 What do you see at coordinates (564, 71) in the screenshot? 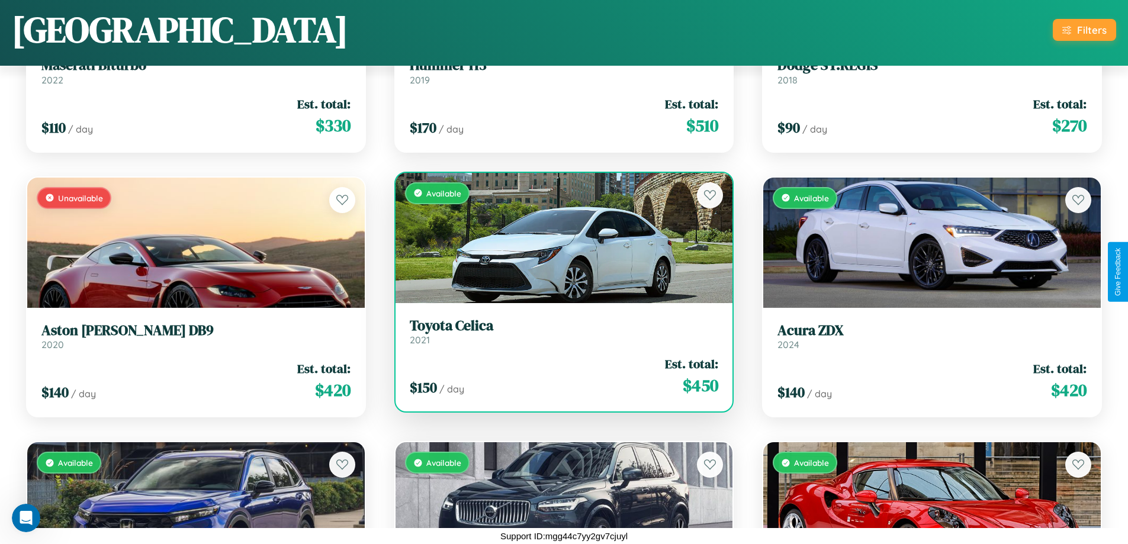
I see `a: Hummer H32019` at bounding box center [564, 71].